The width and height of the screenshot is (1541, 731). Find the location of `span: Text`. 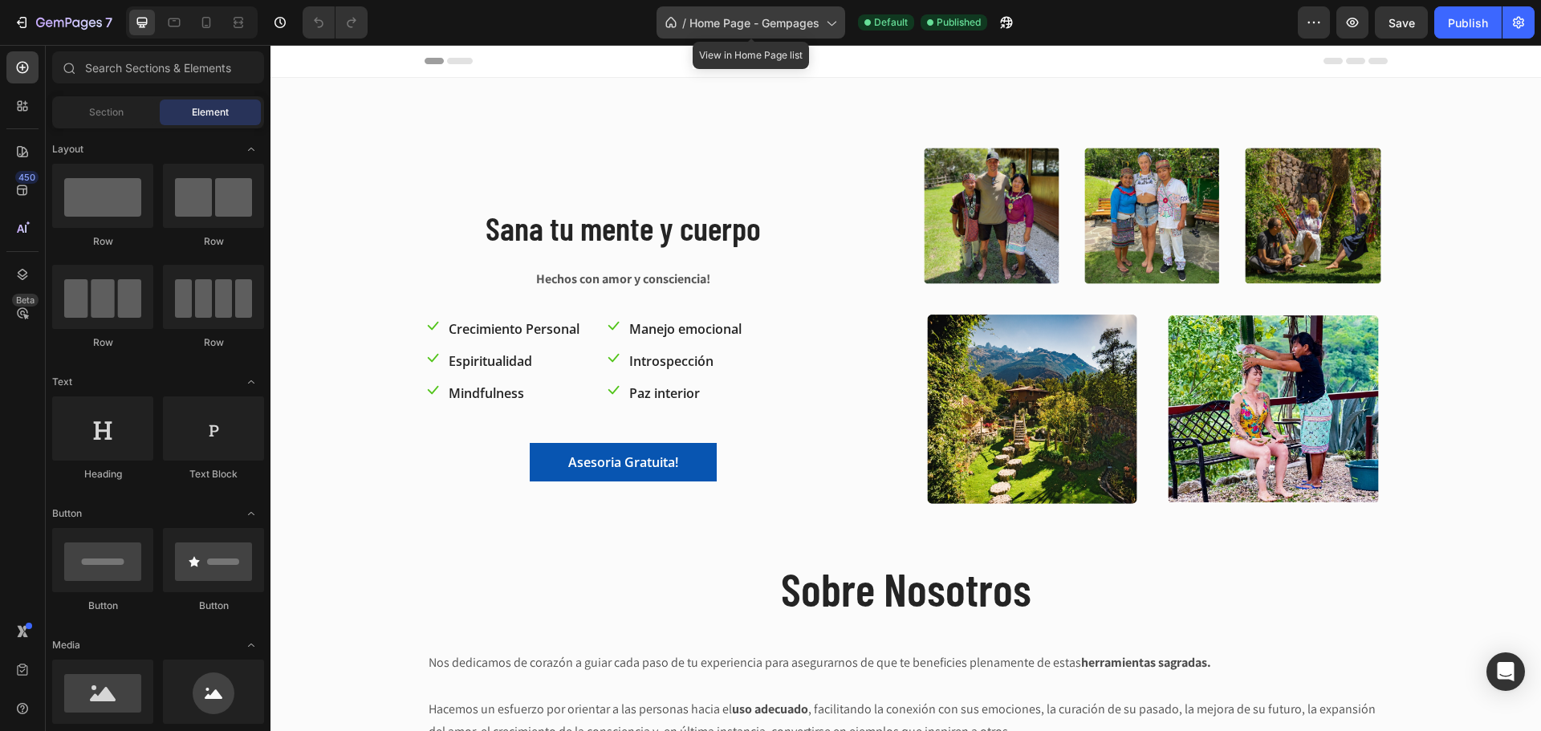

span: Text is located at coordinates (62, 382).